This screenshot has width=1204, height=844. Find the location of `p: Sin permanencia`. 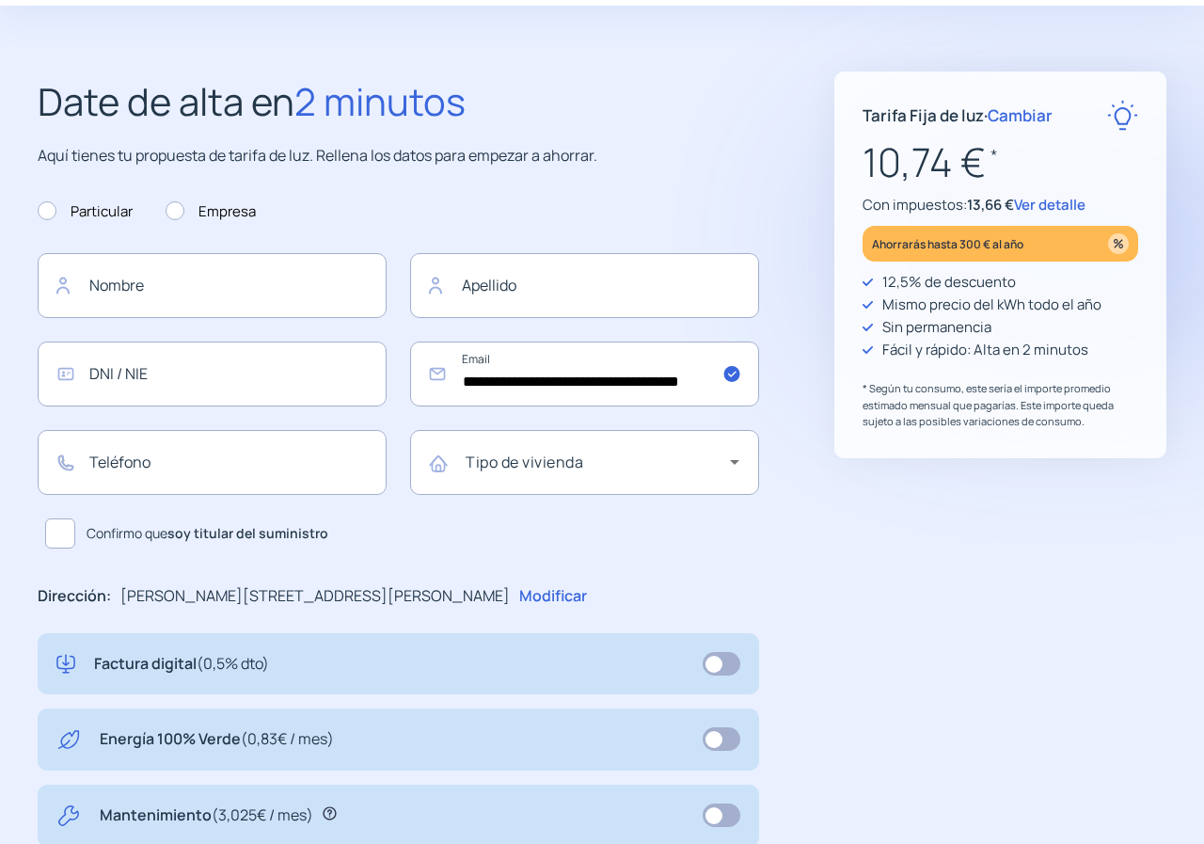

p: Sin permanencia is located at coordinates (937, 327).